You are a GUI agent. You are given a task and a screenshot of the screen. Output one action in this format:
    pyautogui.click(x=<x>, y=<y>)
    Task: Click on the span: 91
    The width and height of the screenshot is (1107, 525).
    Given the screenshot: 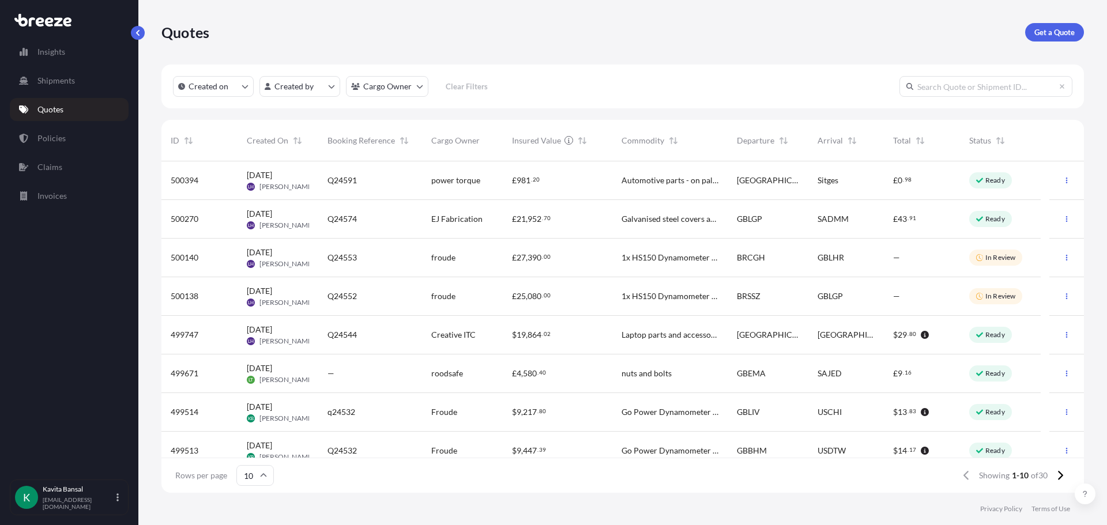 What is the action you would take?
    pyautogui.click(x=913, y=218)
    